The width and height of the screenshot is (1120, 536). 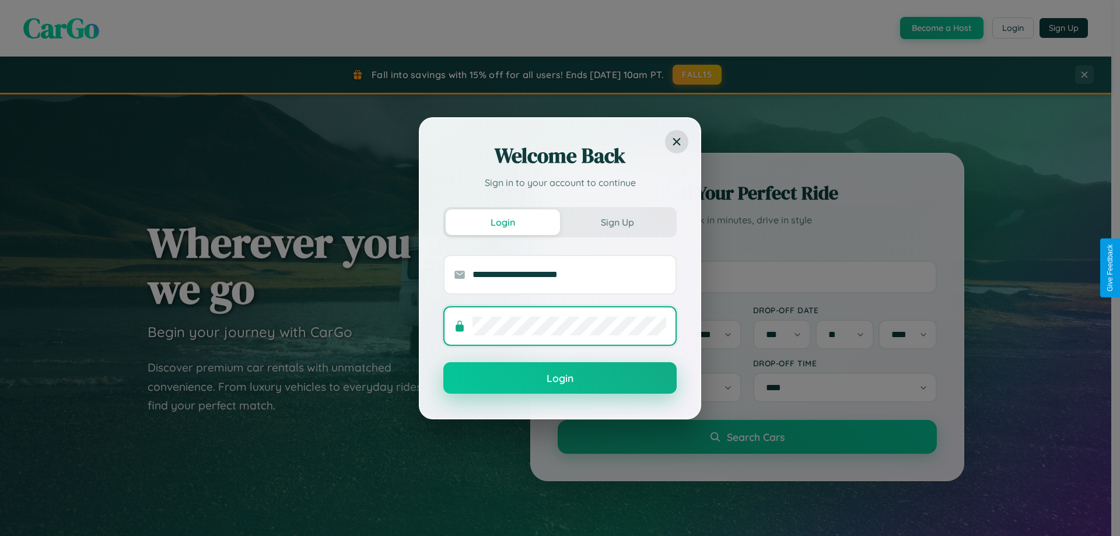 I want to click on div: Give Feedback, so click(x=1110, y=268).